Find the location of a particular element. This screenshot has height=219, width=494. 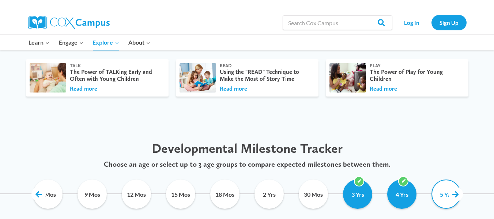

img: iStock_53702022_LARGE.jpg is located at coordinates (48, 78).